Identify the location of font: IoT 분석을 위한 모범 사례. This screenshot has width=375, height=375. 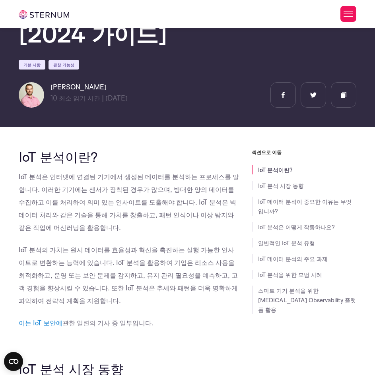
(290, 274).